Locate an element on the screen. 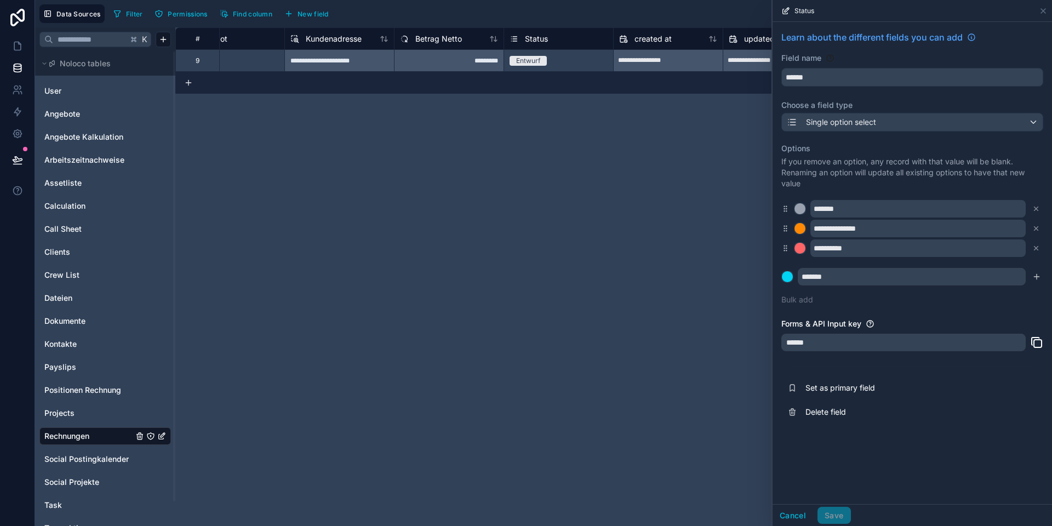  div: Social Projekte is located at coordinates (105, 482).